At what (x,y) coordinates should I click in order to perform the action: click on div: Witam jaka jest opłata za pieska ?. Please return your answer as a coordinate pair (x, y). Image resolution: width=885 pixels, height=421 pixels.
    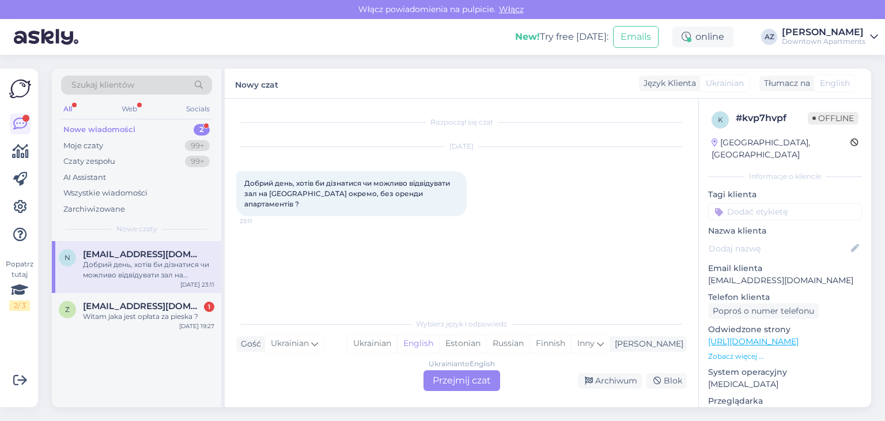
    Looking at the image, I should click on (149, 316).